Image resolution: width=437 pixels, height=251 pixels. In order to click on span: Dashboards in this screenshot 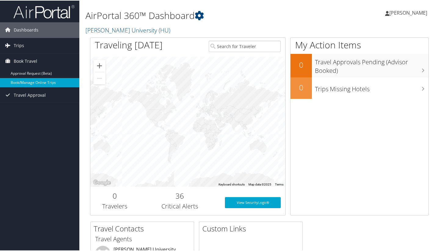, I will do `click(26, 29)`.